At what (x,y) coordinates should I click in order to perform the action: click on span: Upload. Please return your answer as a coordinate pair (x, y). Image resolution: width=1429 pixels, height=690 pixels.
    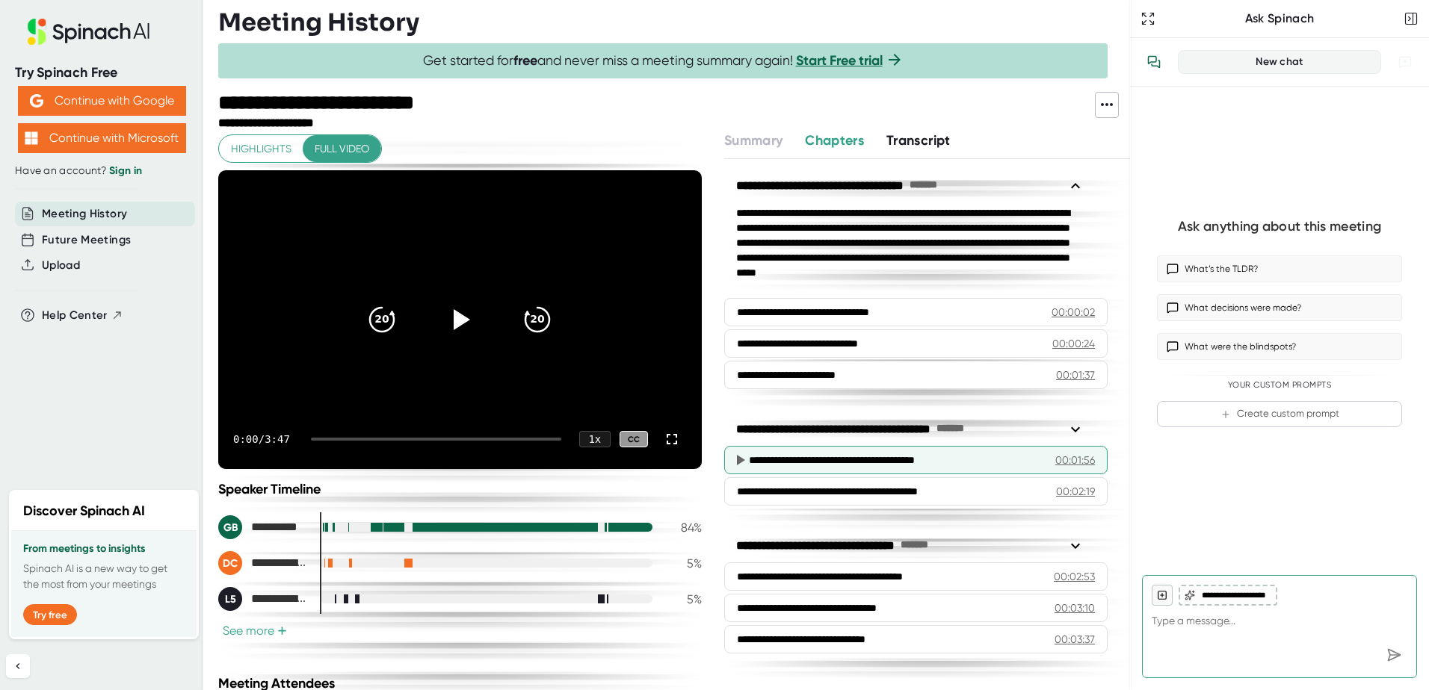
    Looking at the image, I should click on (61, 265).